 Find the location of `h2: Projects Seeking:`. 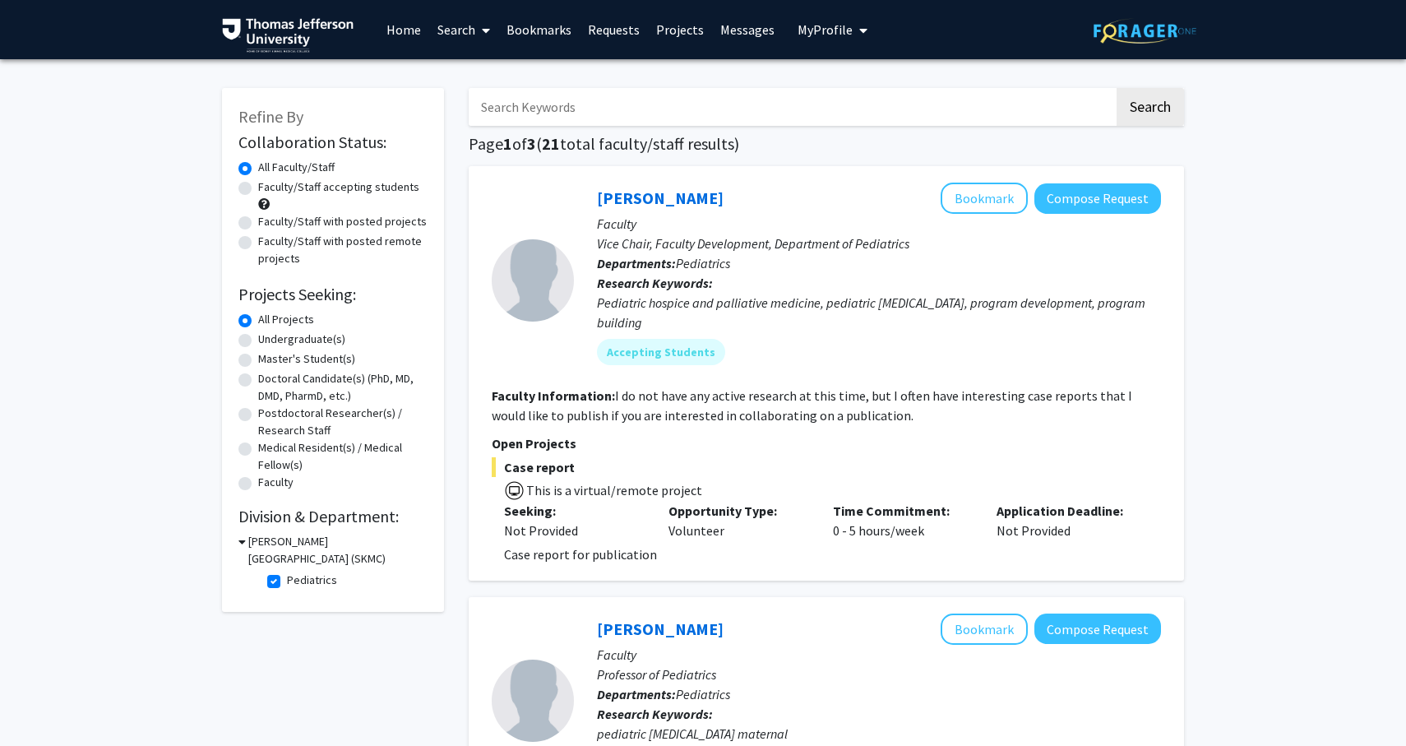

h2: Projects Seeking: is located at coordinates (333, 294).